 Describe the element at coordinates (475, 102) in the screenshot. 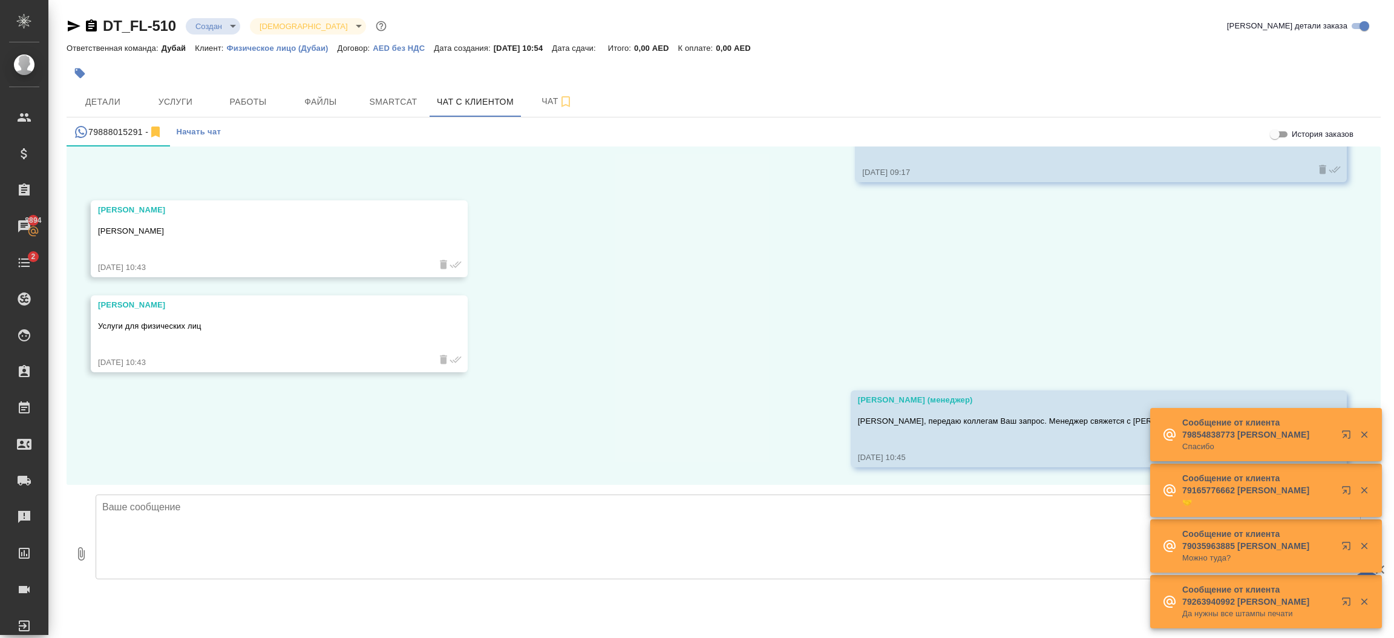

I see `span: Чат с клиентом` at that location.